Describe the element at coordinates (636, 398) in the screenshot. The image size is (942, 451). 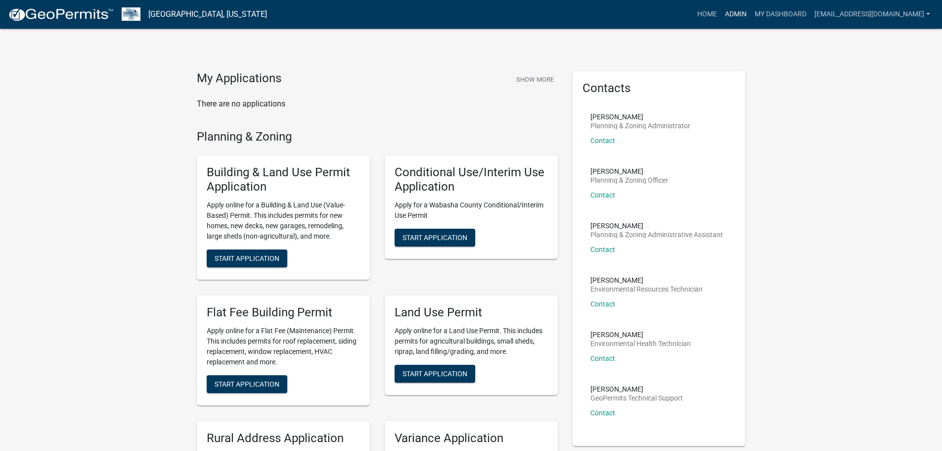
I see `p: GeoPermits Technical Support` at that location.